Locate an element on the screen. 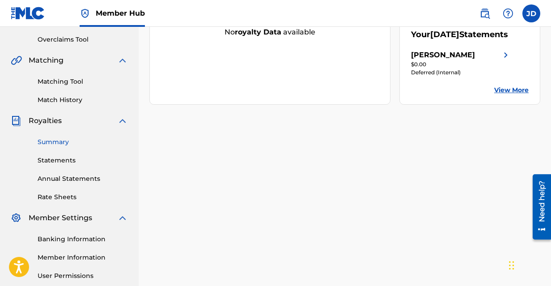 The height and width of the screenshot is (286, 551). img: right chevron icon is located at coordinates (505, 55).